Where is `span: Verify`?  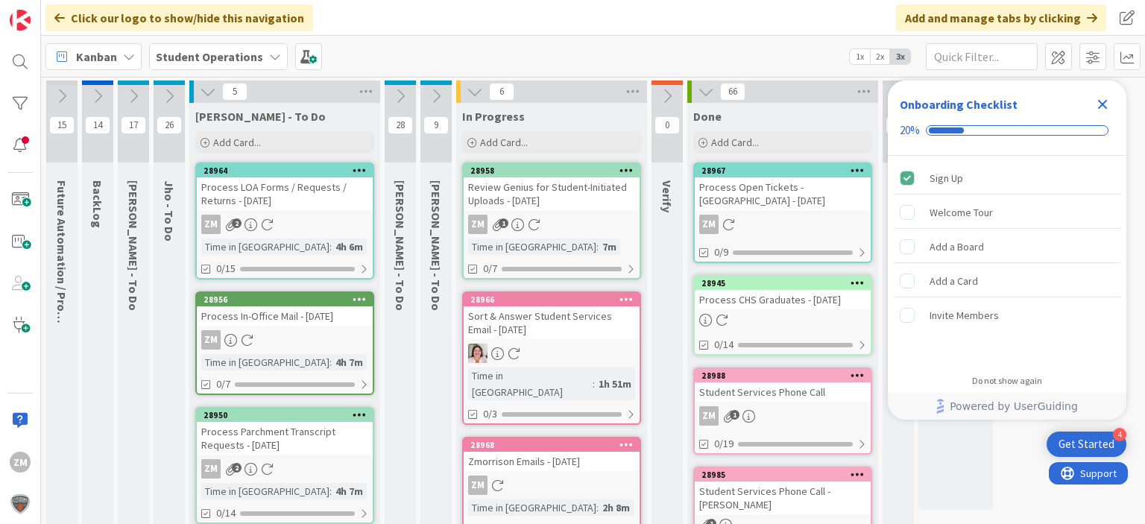 span: Verify is located at coordinates (667, 196).